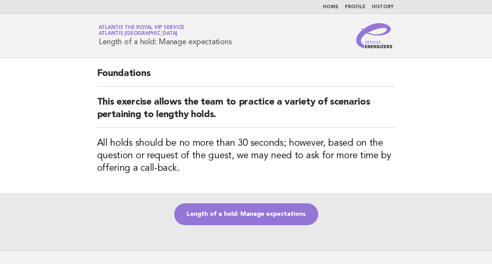  Describe the element at coordinates (355, 7) in the screenshot. I see `a: Profile` at that location.